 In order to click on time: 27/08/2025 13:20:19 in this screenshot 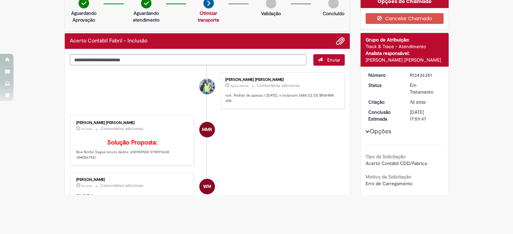, I will do `click(87, 186)`.